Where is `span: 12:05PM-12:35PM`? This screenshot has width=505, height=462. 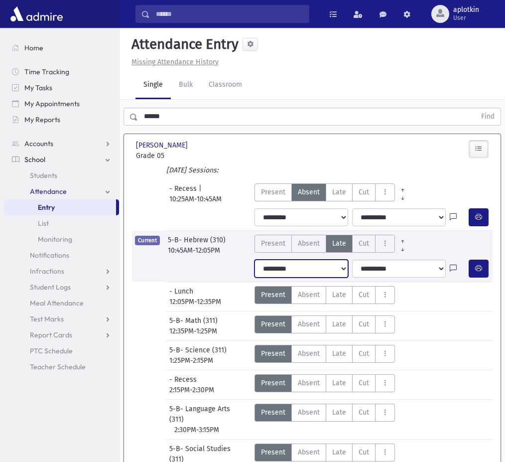
span: 12:05PM-12:35PM is located at coordinates (195, 301).